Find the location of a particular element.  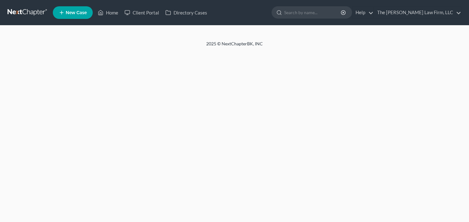

a: Client Portal is located at coordinates (142, 13).